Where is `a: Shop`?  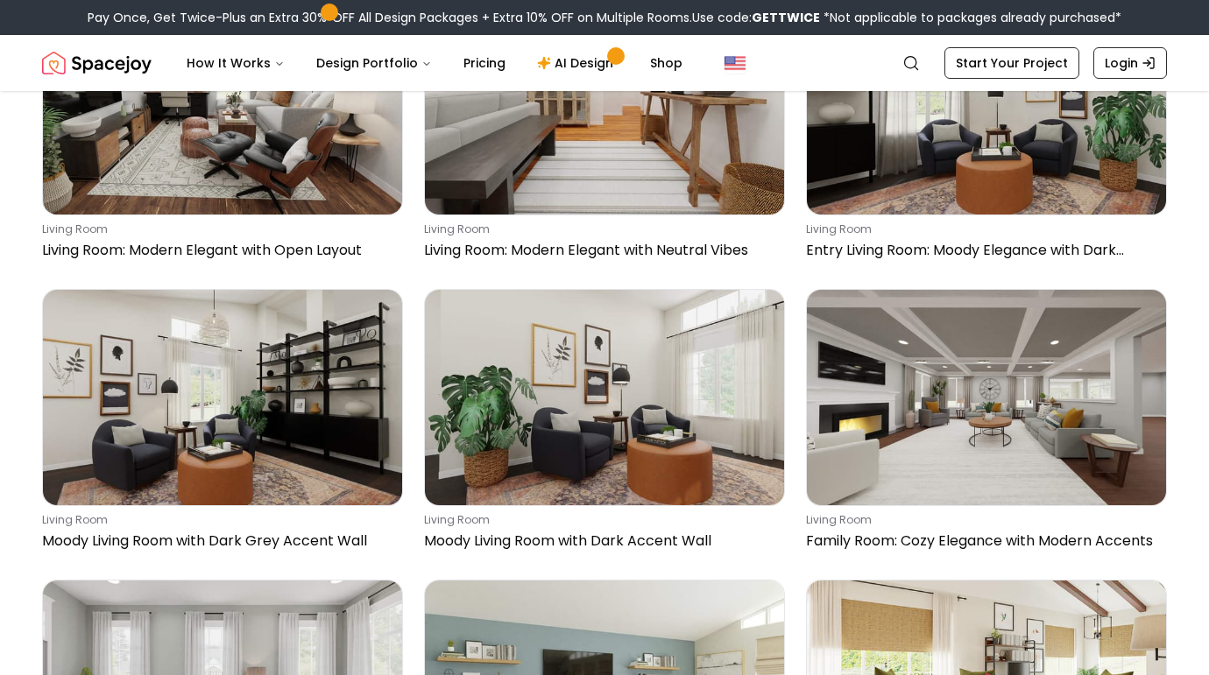
a: Shop is located at coordinates (666, 63).